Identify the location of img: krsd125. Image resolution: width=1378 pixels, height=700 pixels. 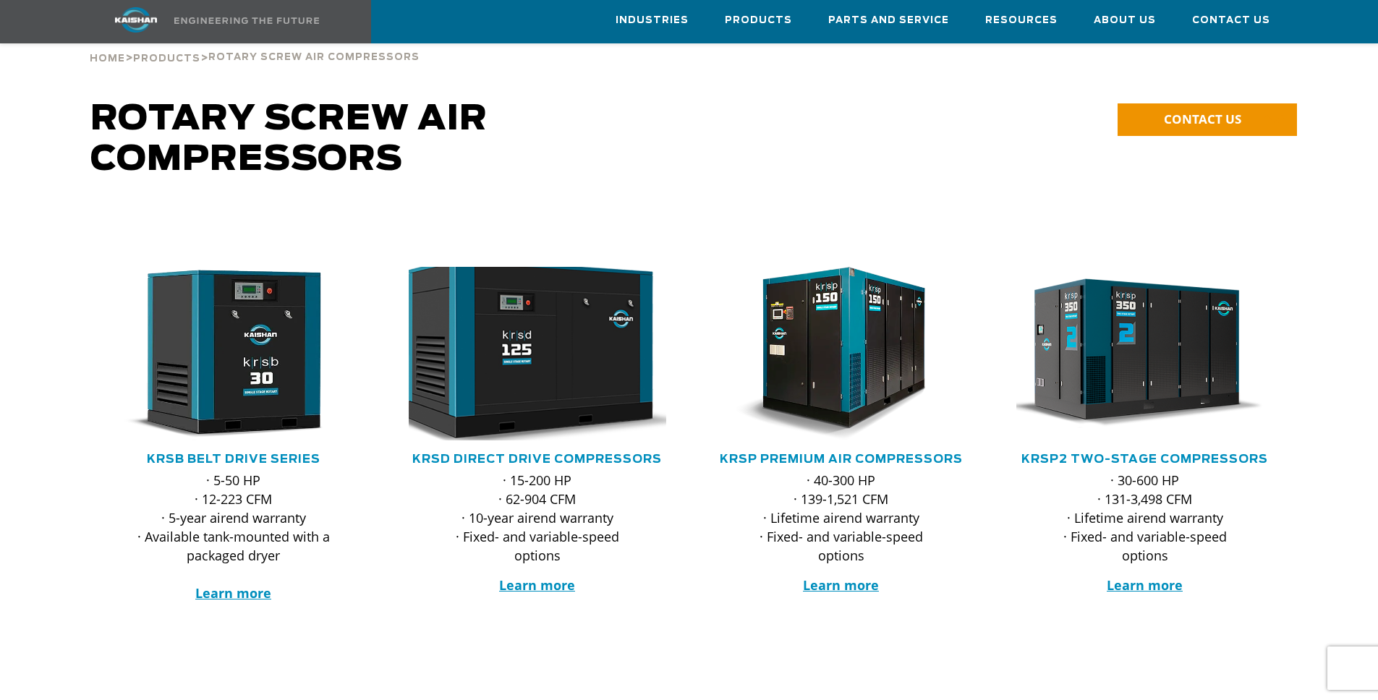
(527, 354).